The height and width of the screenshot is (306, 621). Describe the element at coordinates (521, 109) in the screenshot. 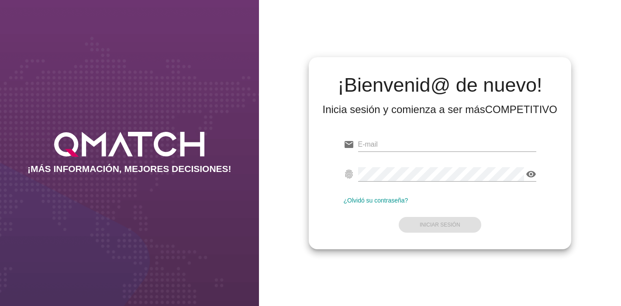

I see `strong: COMPETITIVO` at that location.